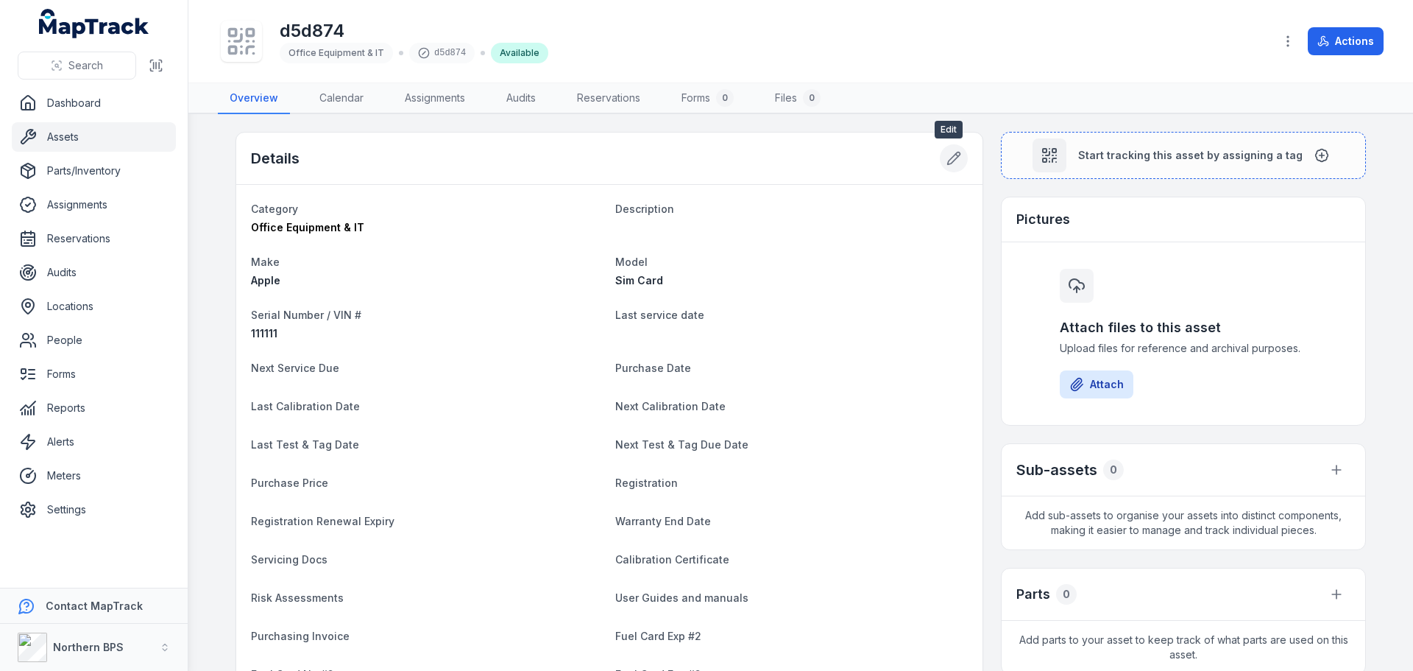 Image resolution: width=1413 pixels, height=671 pixels. Describe the element at coordinates (798, 99) in the screenshot. I see `a: Files0` at that location.